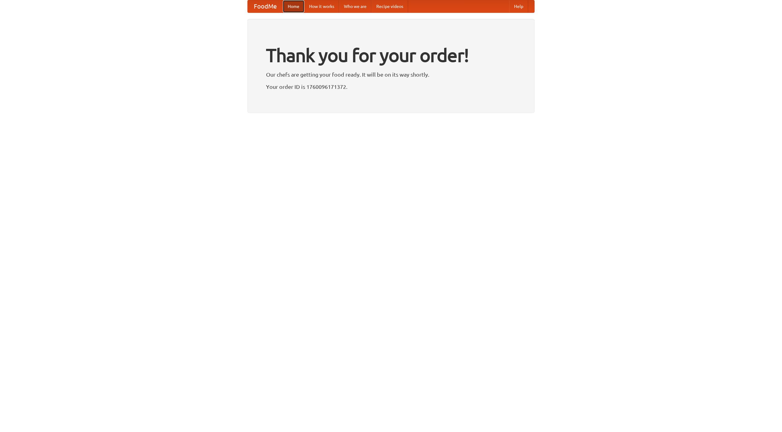 Image resolution: width=782 pixels, height=432 pixels. What do you see at coordinates (391, 55) in the screenshot?
I see `h1: Thank you for your order!` at bounding box center [391, 55].